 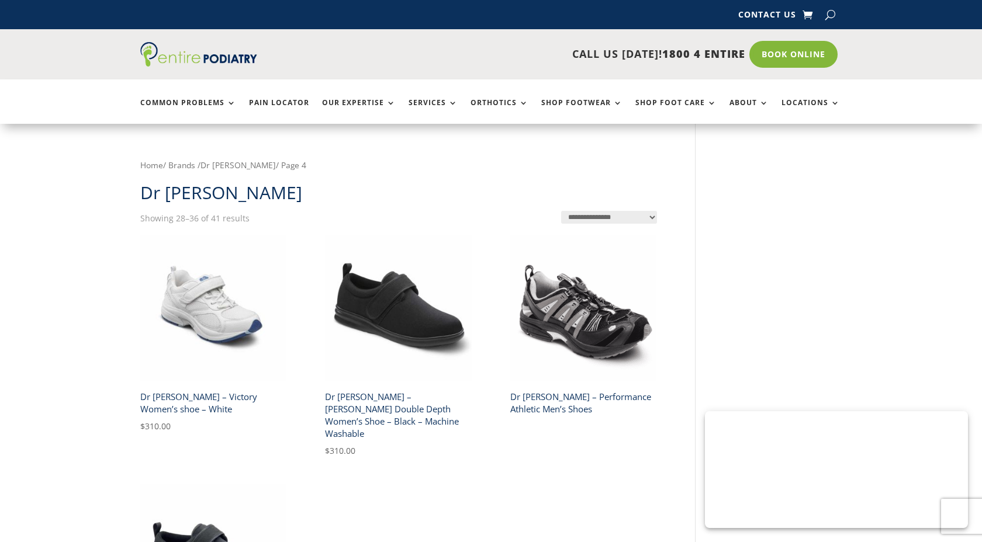 I want to click on a: Common Problems, so click(x=188, y=111).